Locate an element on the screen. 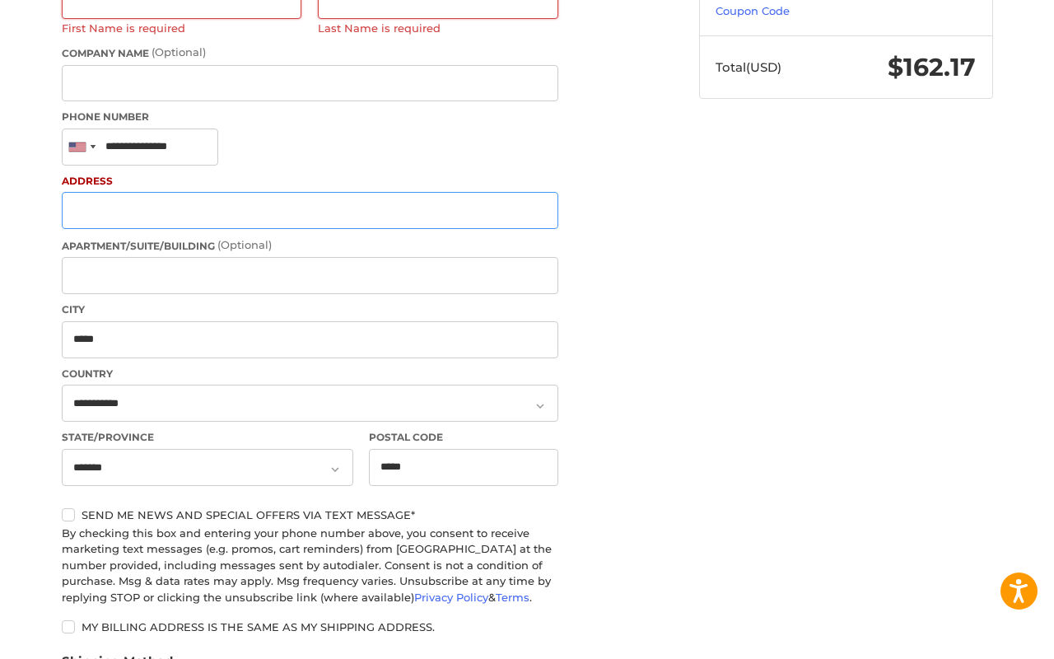  label: First Name is required is located at coordinates (182, 28).